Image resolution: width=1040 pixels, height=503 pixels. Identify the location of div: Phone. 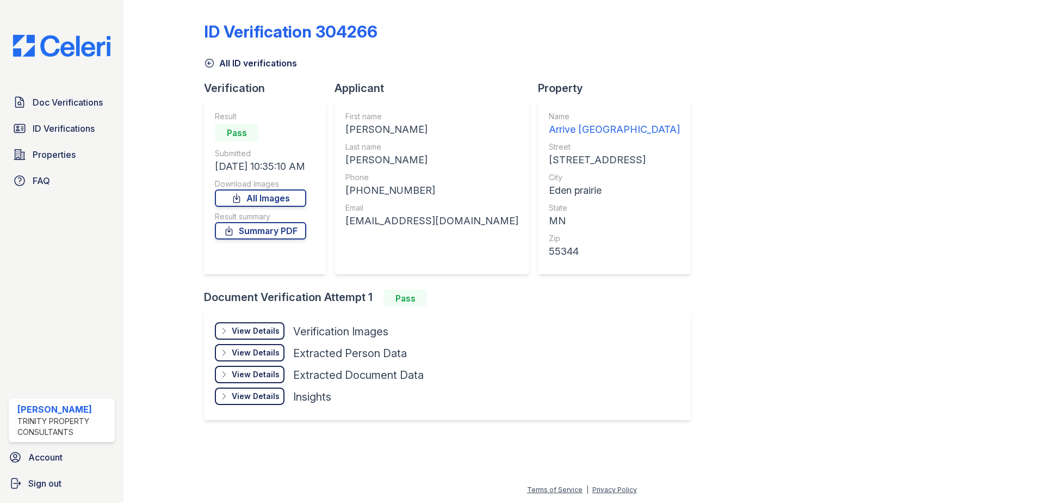
(432, 177).